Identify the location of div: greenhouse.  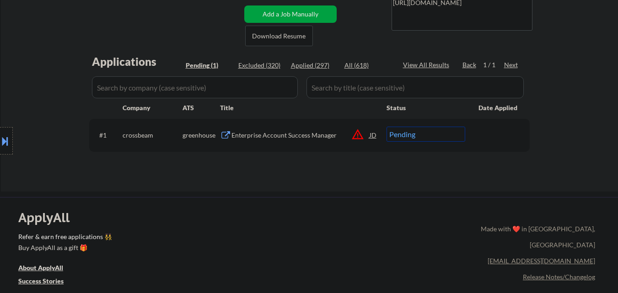
(201, 135).